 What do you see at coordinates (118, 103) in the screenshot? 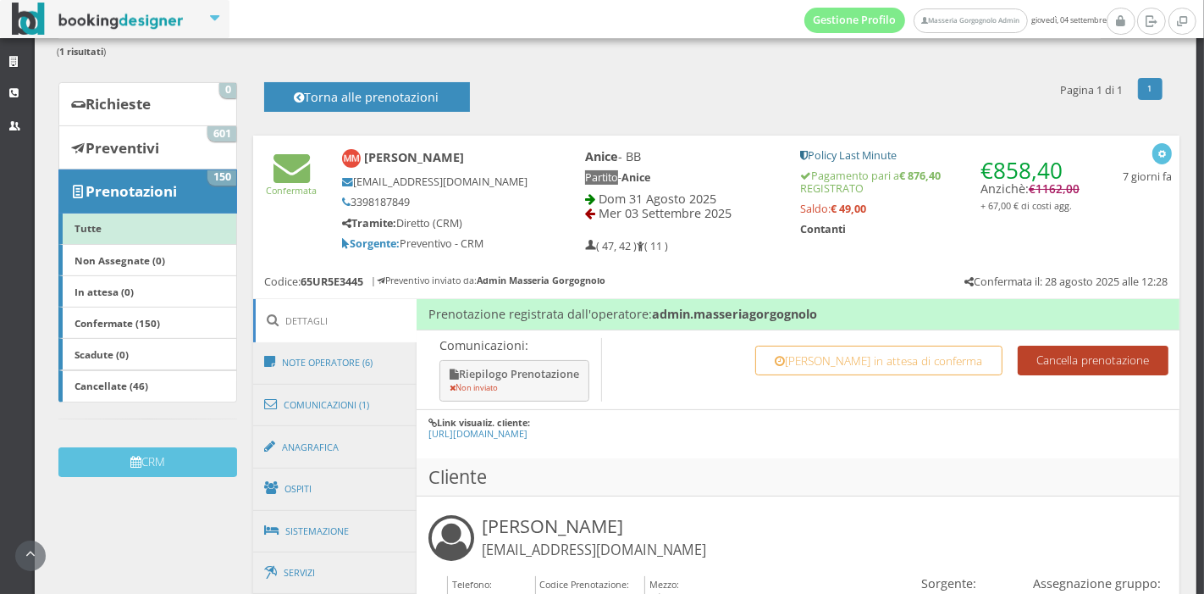
I see `b: Richieste` at bounding box center [118, 103].